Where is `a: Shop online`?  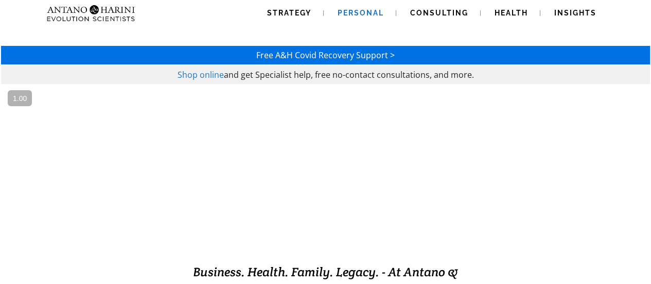
a: Shop online is located at coordinates (201, 75).